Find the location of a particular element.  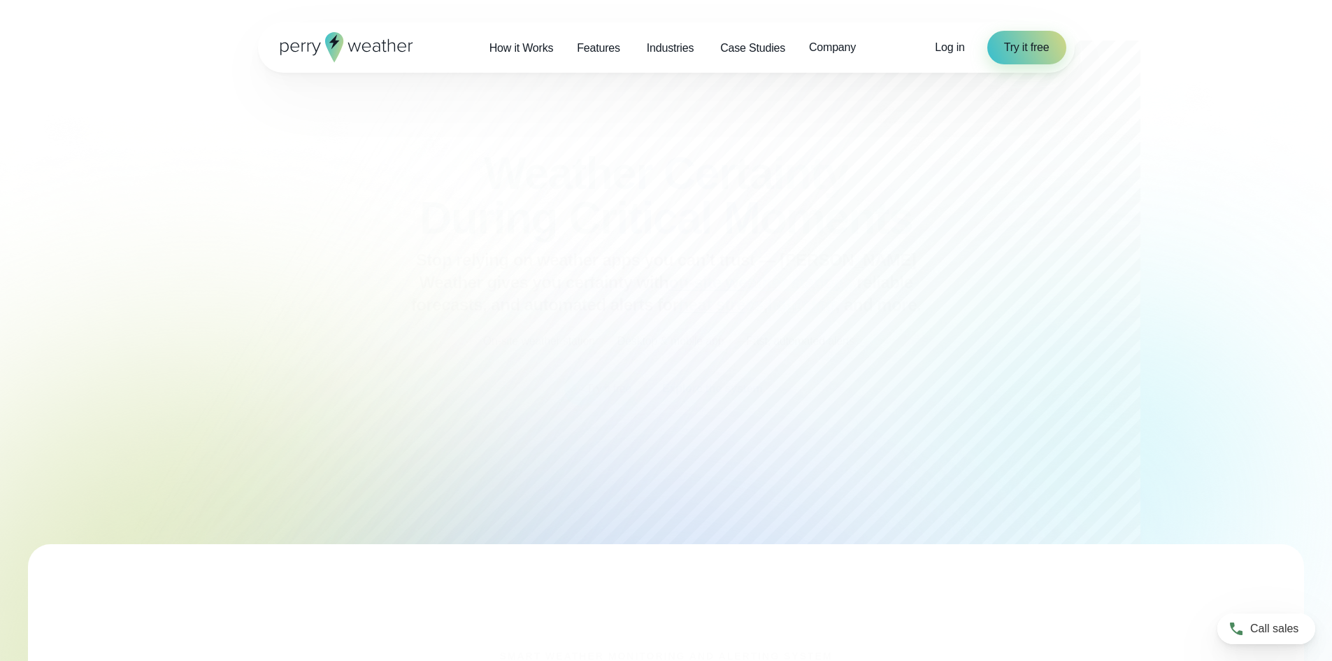

a: Call sales is located at coordinates (1267, 629).